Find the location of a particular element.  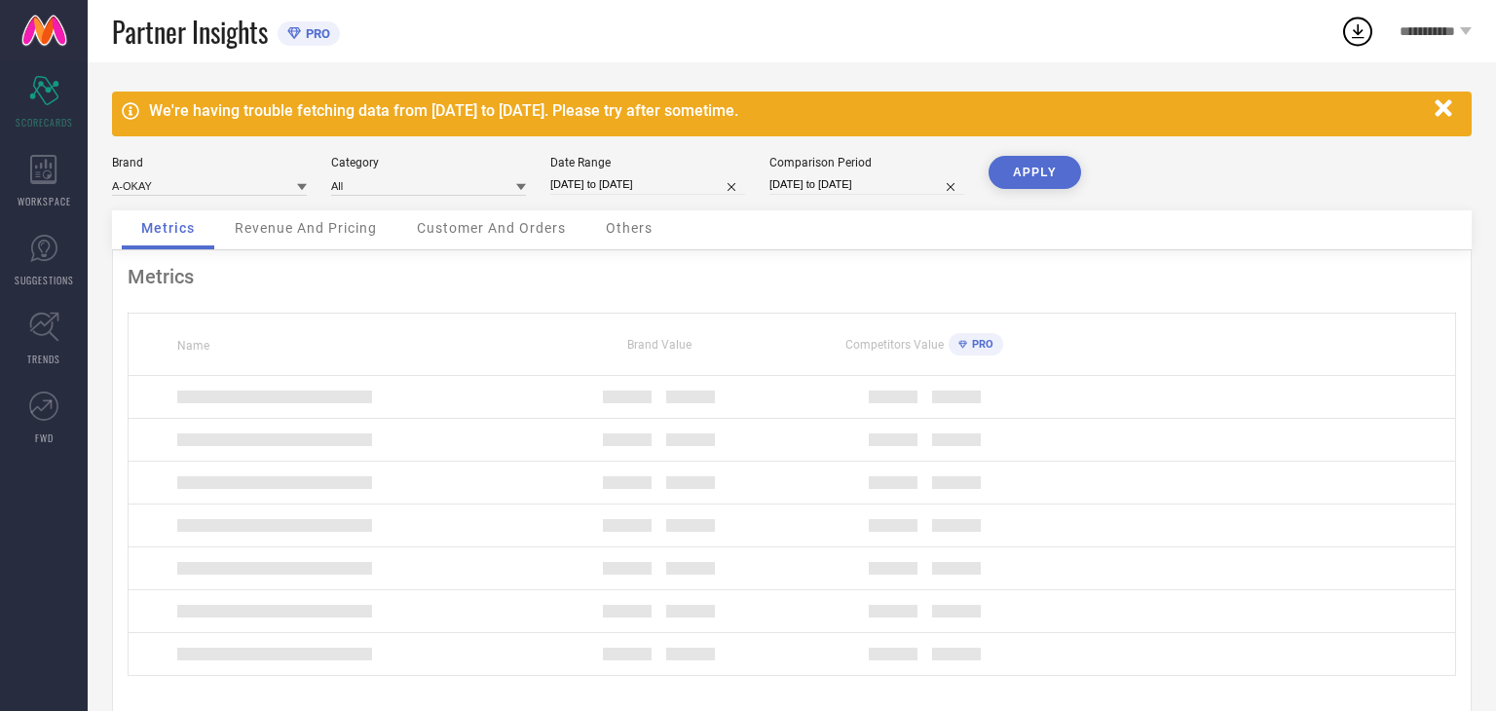

div: Category is located at coordinates (429, 163).